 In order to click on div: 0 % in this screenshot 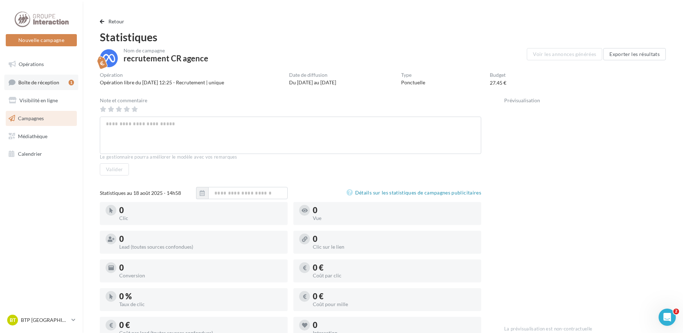, I will do `click(200, 296)`.